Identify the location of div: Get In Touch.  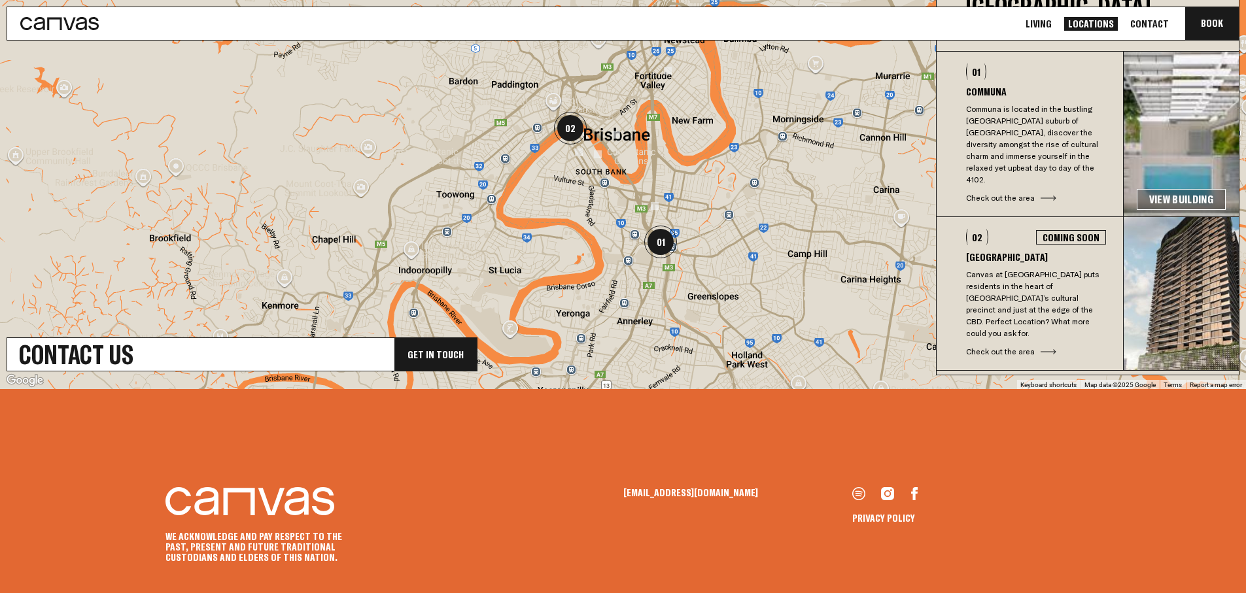
(436, 354).